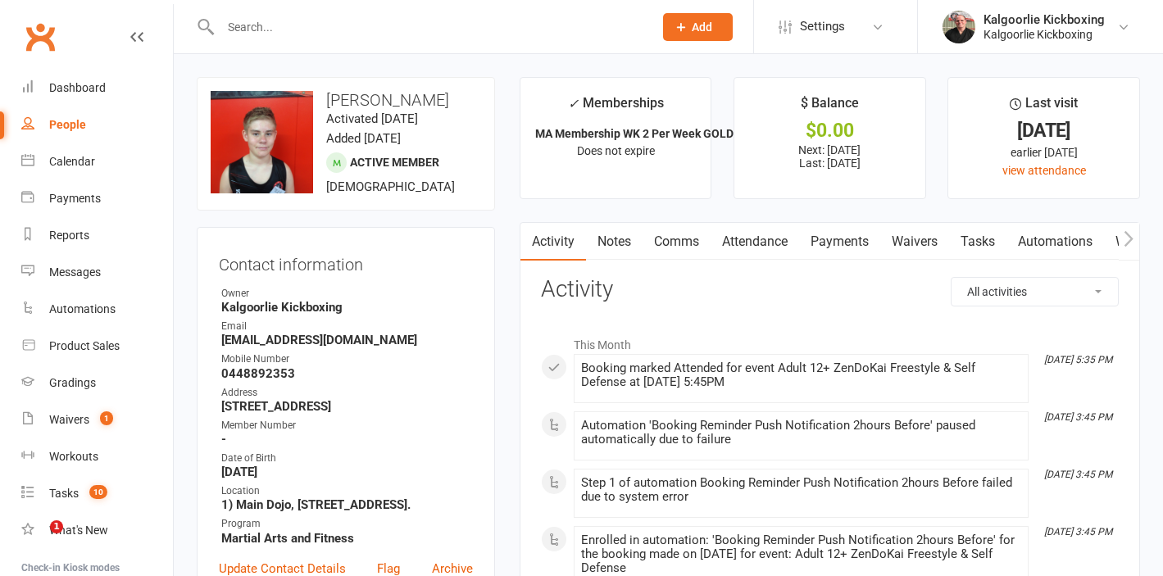  Describe the element at coordinates (77, 88) in the screenshot. I see `div: Dashboard` at that location.